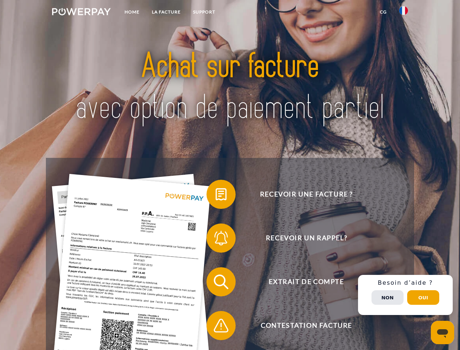 This screenshot has width=460, height=350. What do you see at coordinates (306, 194) in the screenshot?
I see `span: Recevoir une facture ?` at bounding box center [306, 194].